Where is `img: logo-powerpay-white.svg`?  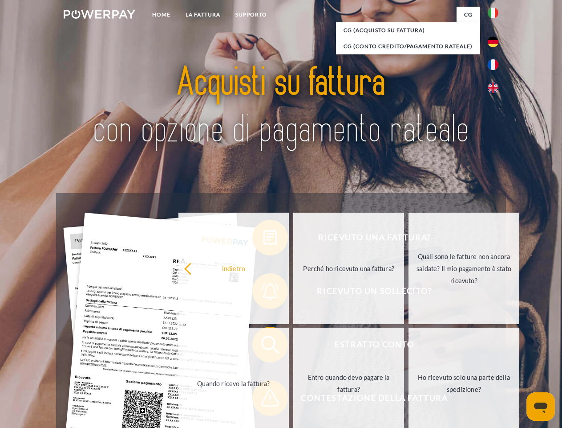 img: logo-powerpay-white.svg is located at coordinates (99, 14).